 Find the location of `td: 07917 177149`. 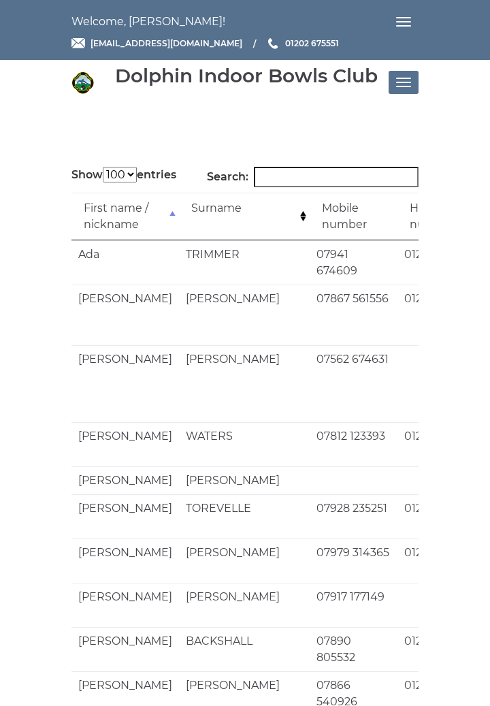

td: 07917 177149 is located at coordinates (353, 604).